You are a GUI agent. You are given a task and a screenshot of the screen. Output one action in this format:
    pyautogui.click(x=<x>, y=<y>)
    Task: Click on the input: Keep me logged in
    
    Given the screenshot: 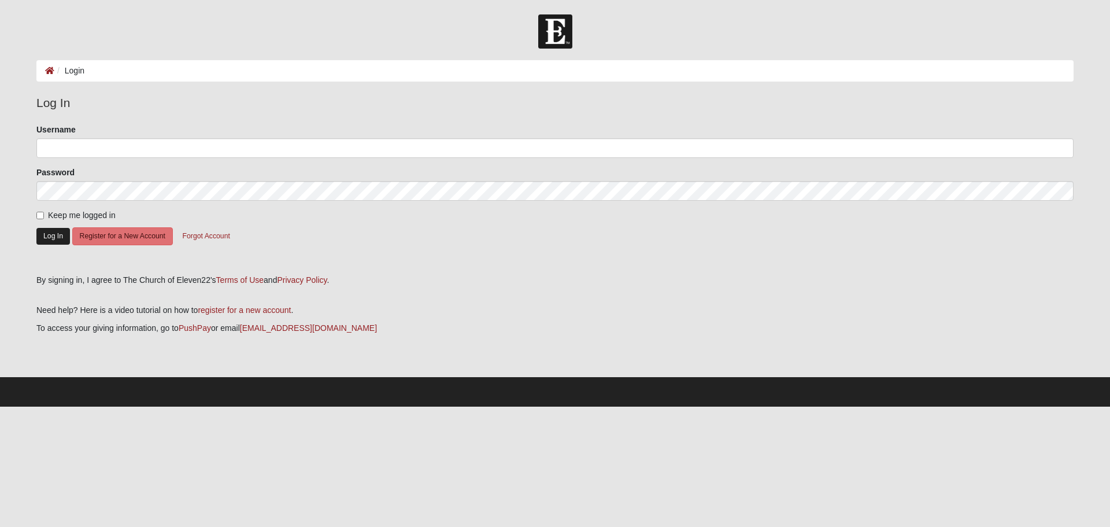 What is the action you would take?
    pyautogui.click(x=40, y=215)
    